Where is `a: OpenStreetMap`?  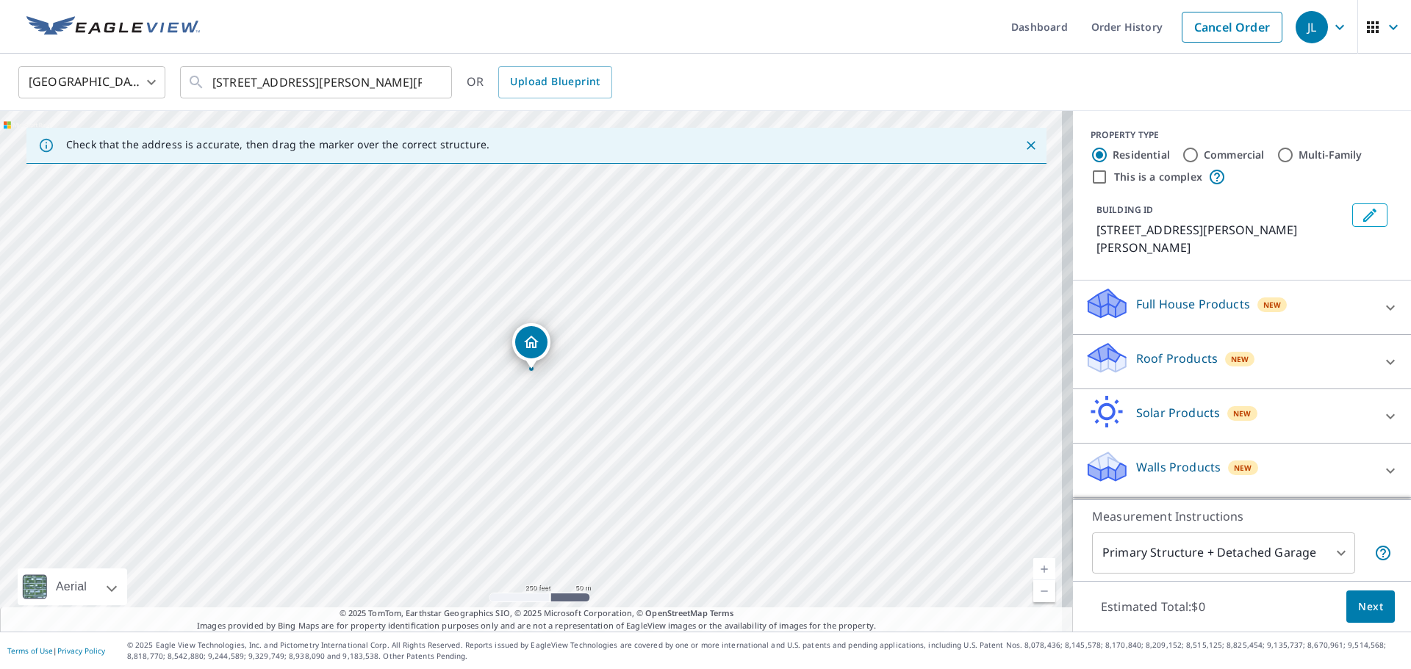
a: OpenStreetMap is located at coordinates (676, 613).